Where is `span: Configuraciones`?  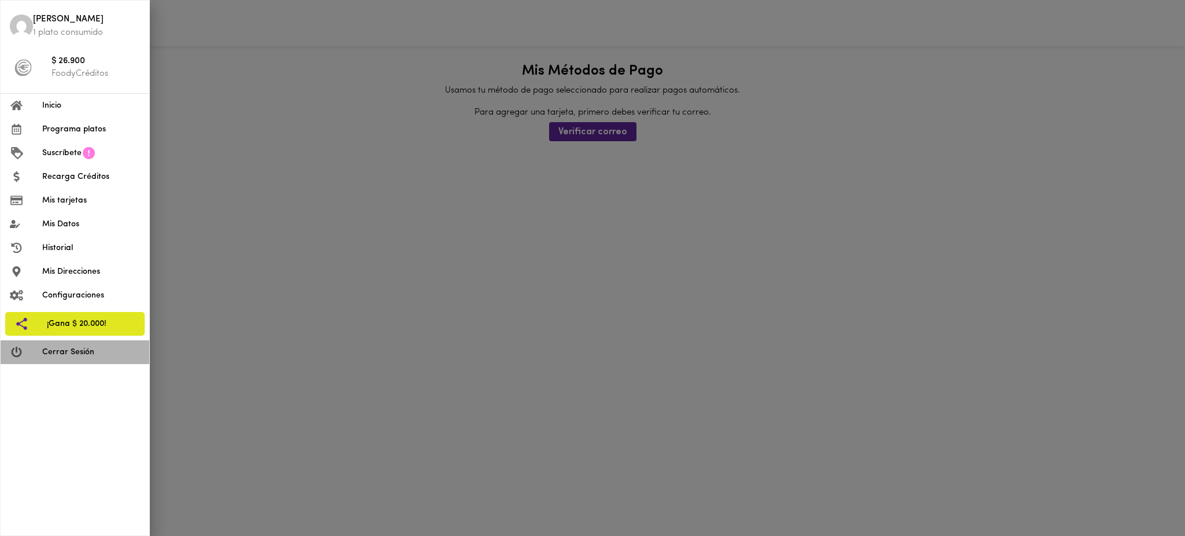
span: Configuraciones is located at coordinates (91, 295).